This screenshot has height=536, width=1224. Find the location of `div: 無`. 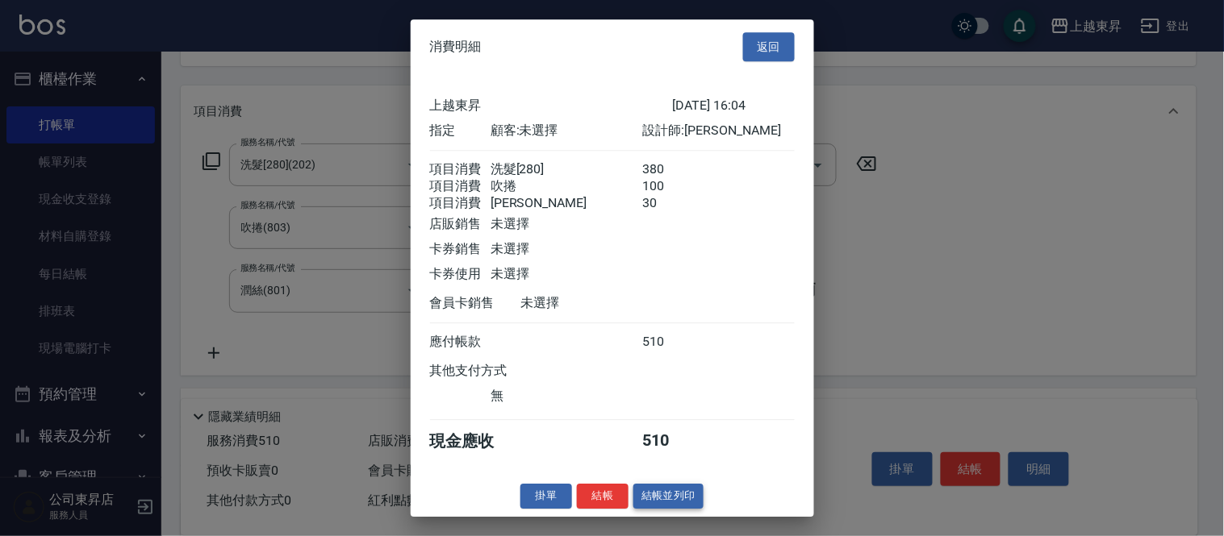

div: 無 is located at coordinates (566, 396).